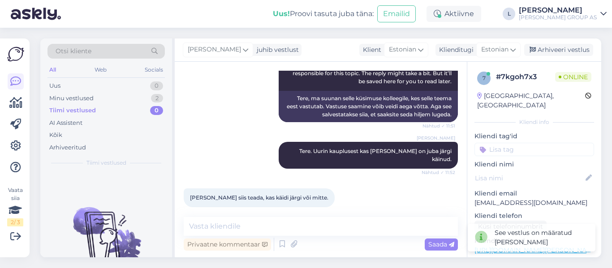 Image resolution: width=612 pixels, height=268 pixels. What do you see at coordinates (370, 50) in the screenshot?
I see `div: Klient` at bounding box center [370, 50].